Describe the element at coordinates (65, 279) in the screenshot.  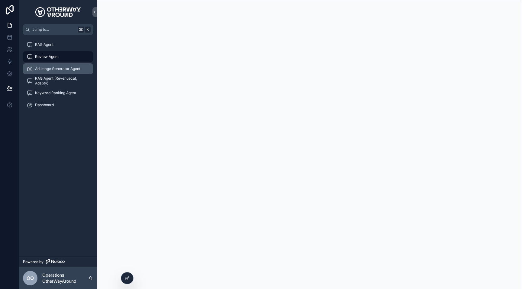
I see `p: Operations OtherWayAround` at that location.